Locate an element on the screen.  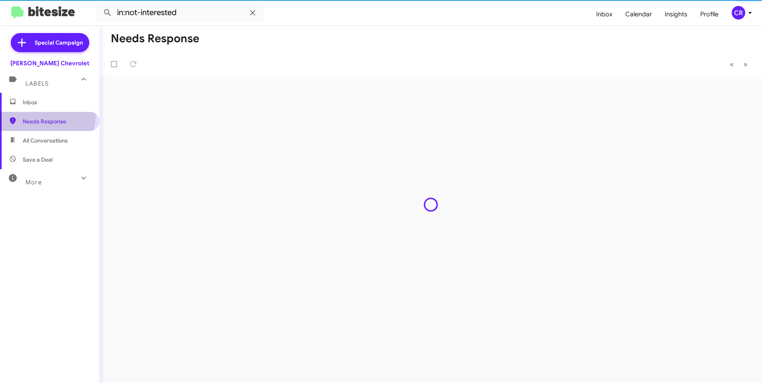
input: Search is located at coordinates (180, 13).